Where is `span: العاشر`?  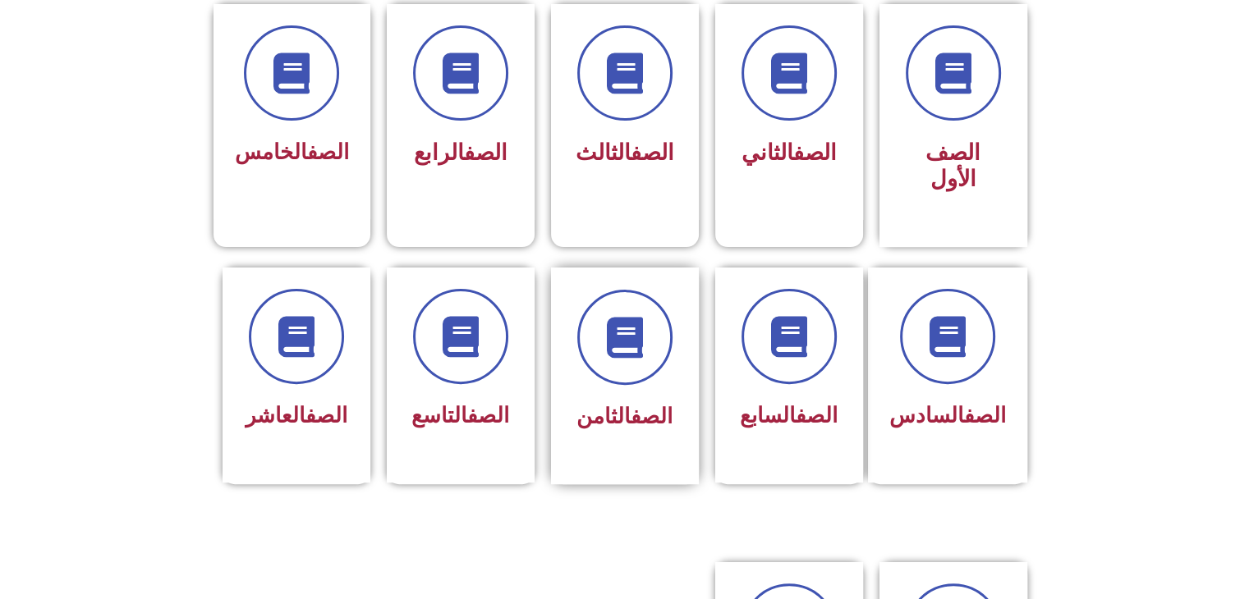
span: العاشر is located at coordinates (296, 416).